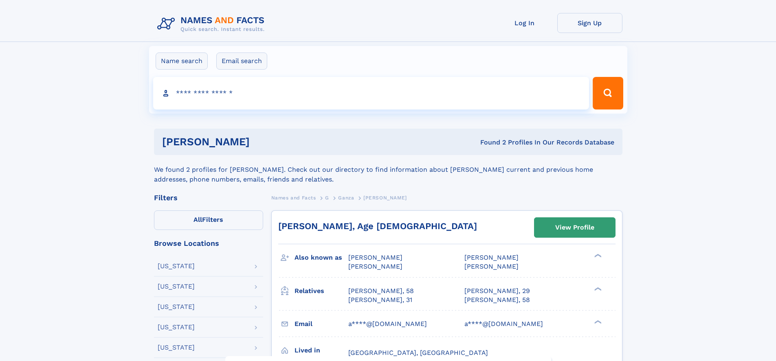 The width and height of the screenshot is (776, 361). What do you see at coordinates (209, 220) in the screenshot?
I see `label: Filters` at bounding box center [209, 220].